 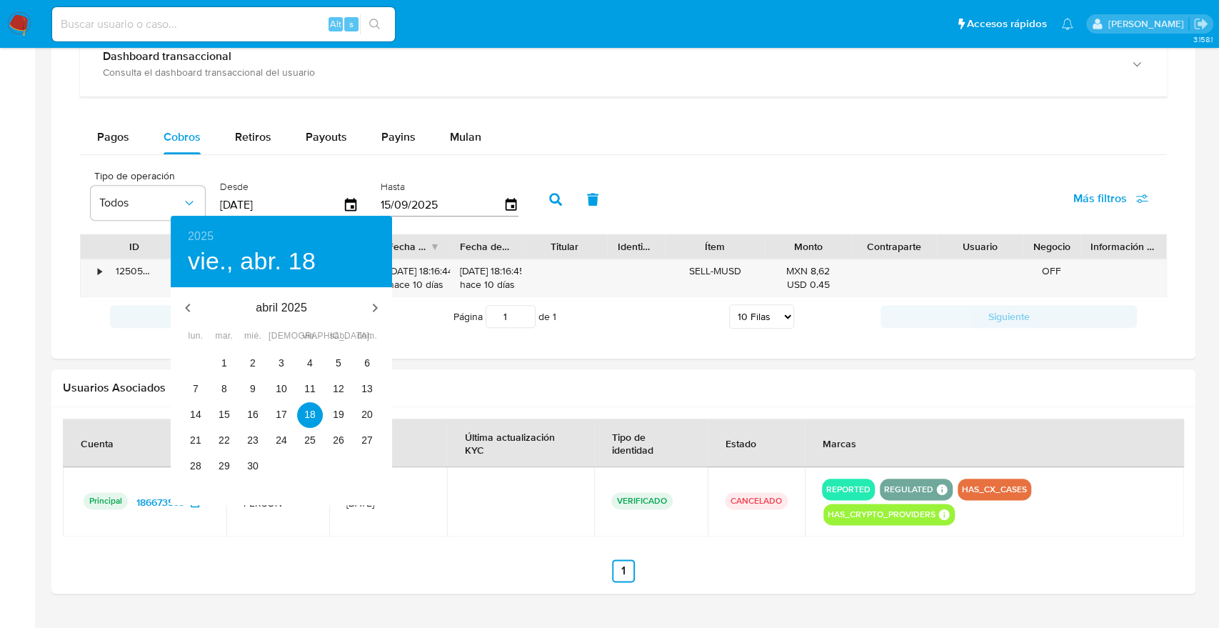 I want to click on button: 1, so click(x=224, y=363).